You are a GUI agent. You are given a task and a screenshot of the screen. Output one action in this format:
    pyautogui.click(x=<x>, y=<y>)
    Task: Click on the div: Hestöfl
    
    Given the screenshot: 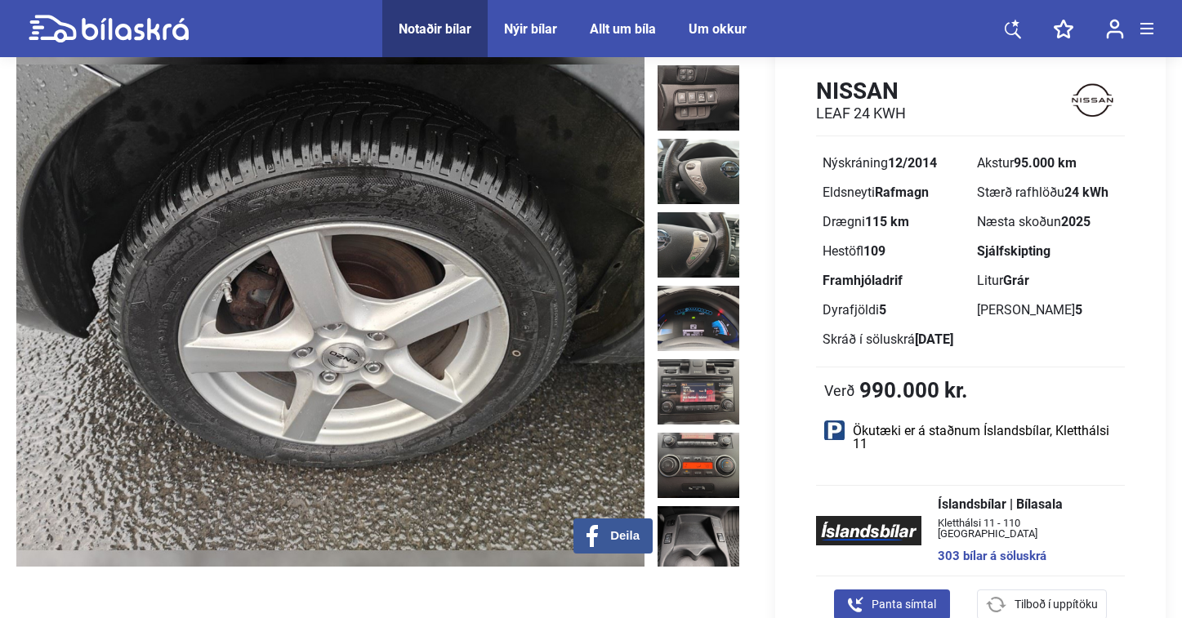 What is the action you would take?
    pyautogui.click(x=893, y=252)
    